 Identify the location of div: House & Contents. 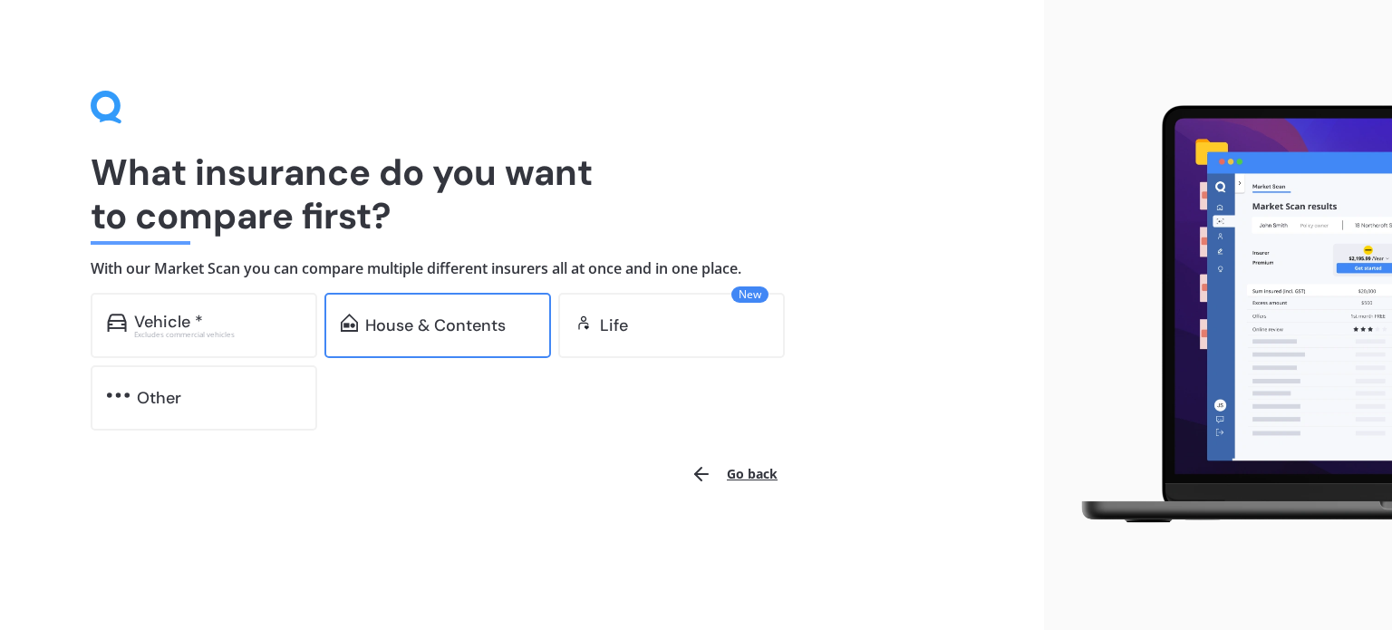
(435, 325).